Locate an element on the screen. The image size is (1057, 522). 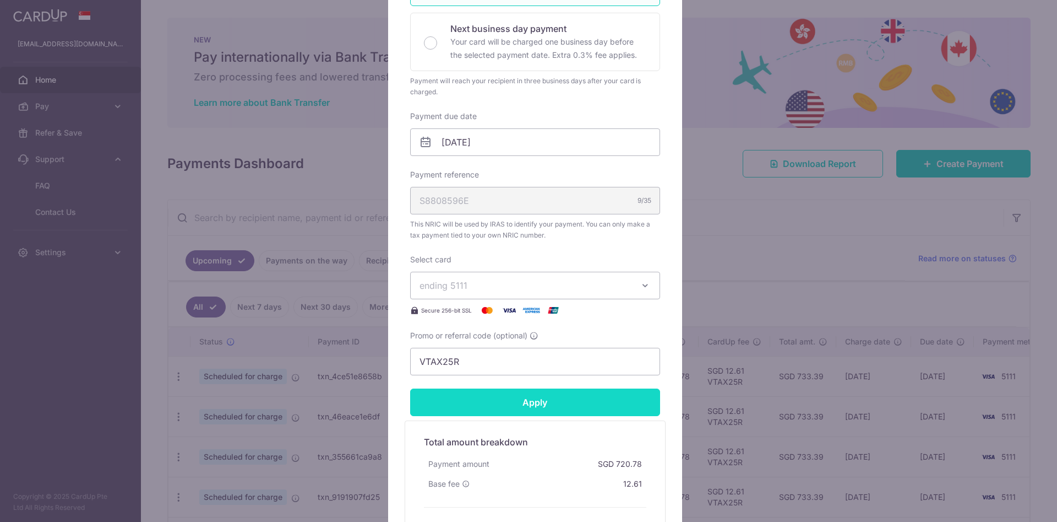
span: Secure 256-bit SSL is located at coordinates (447, 310).